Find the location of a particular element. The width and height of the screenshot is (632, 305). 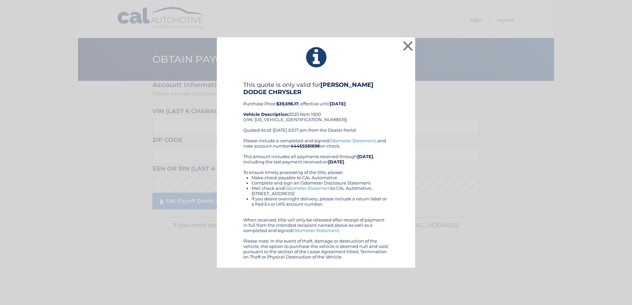

h4: This quote is only valid for is located at coordinates (316, 89).